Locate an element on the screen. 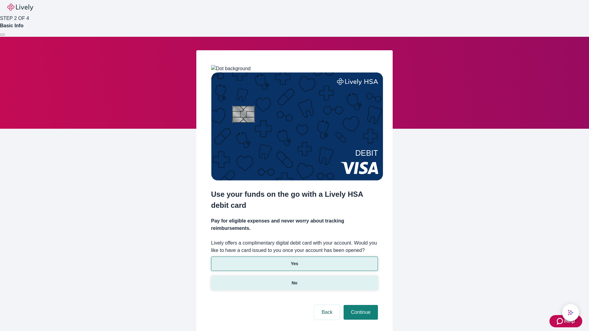 This screenshot has height=331, width=589. img: Debit card is located at coordinates (297, 126).